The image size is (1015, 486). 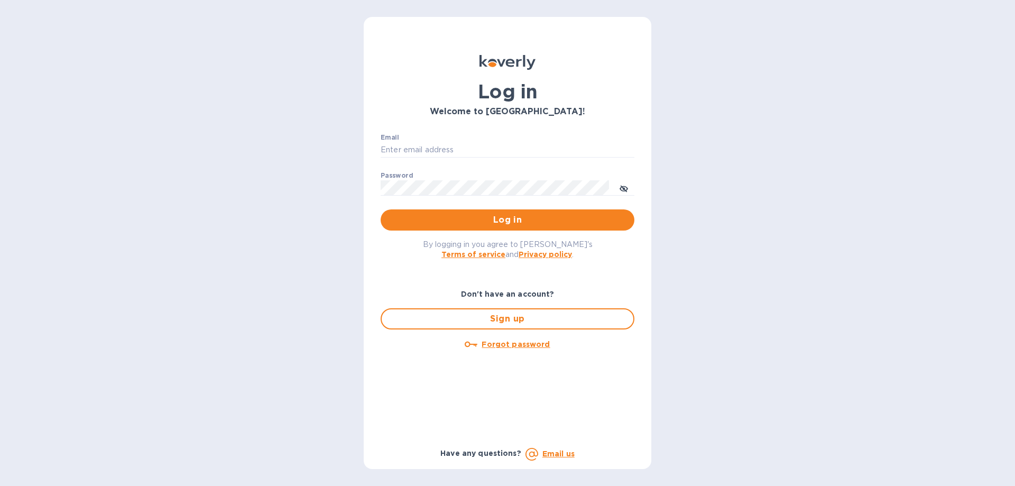 I want to click on img: Koverly, so click(x=508, y=62).